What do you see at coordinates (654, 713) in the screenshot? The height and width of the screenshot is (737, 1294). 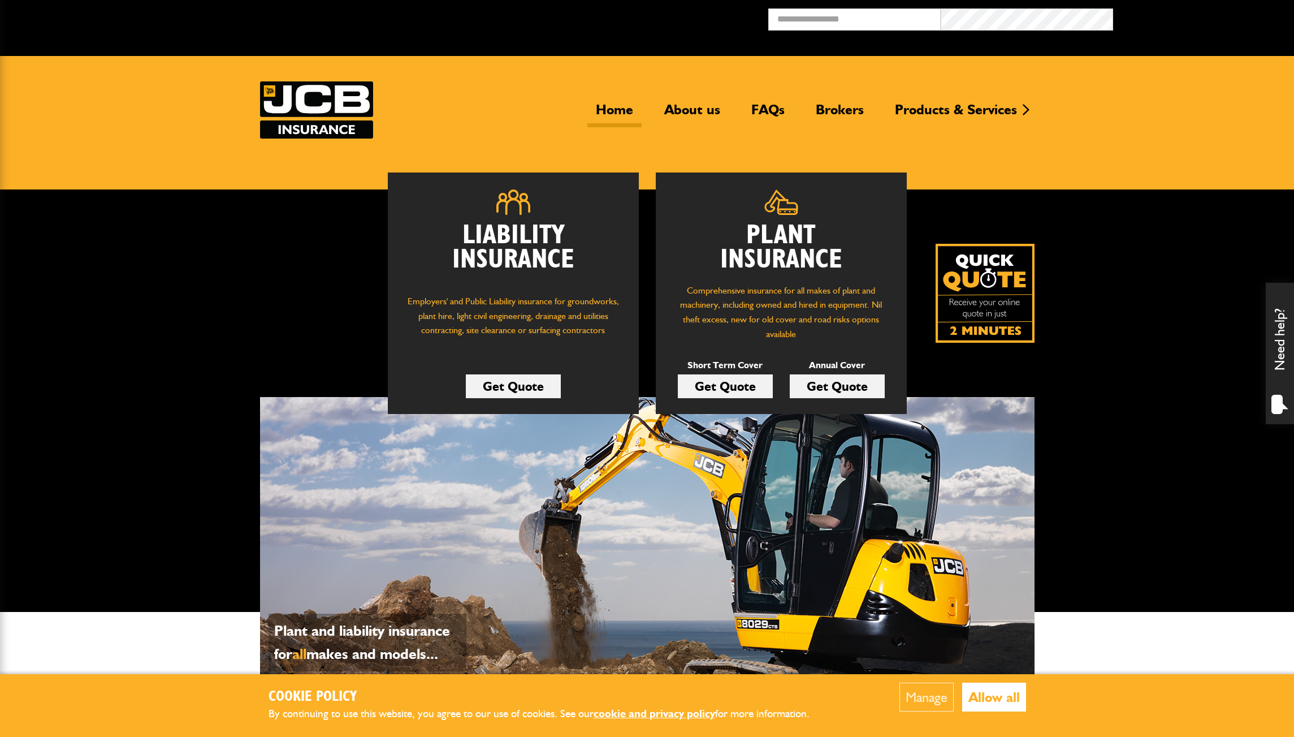 I see `a: cookie and privacy policy` at bounding box center [654, 713].